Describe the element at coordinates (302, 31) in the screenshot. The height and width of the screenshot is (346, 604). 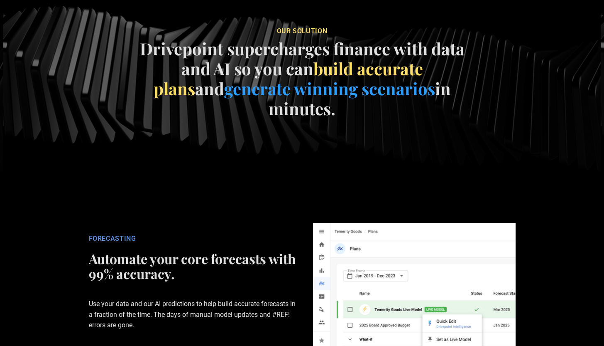
I see `span: our soluTION` at that location.